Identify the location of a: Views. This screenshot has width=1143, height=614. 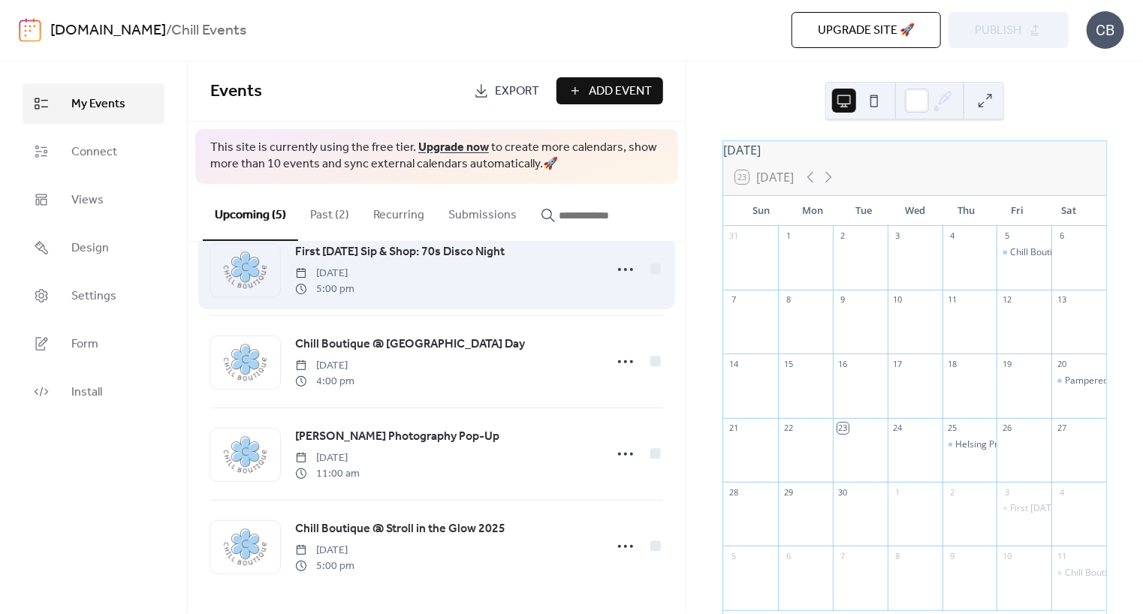
(93, 200).